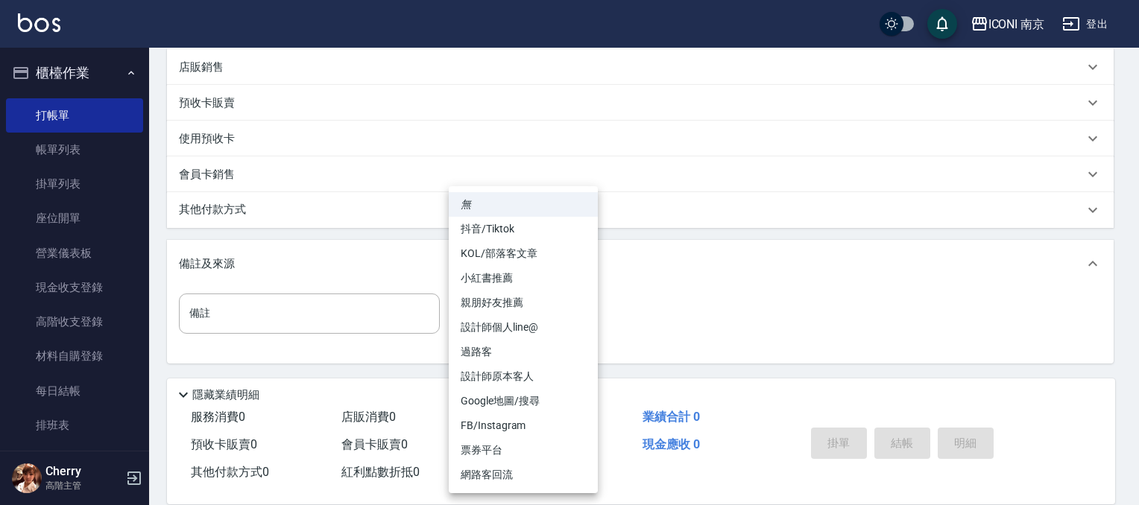 The width and height of the screenshot is (1139, 505). I want to click on li: 設計師原本客人, so click(523, 376).